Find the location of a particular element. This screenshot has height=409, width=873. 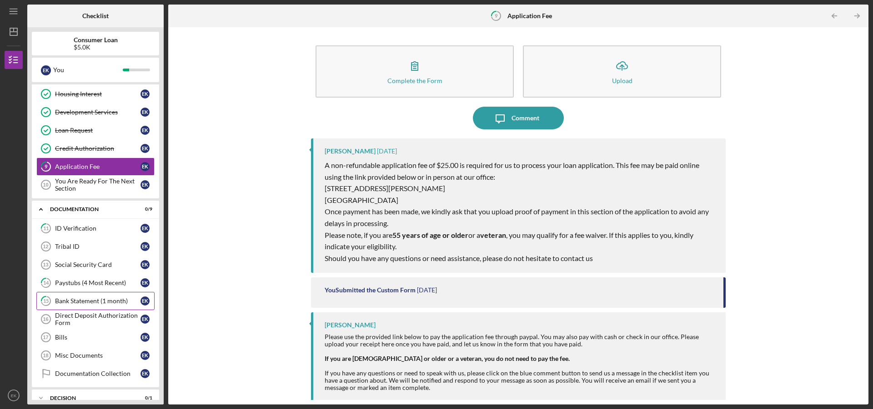

span: veteran is located at coordinates (493, 235).